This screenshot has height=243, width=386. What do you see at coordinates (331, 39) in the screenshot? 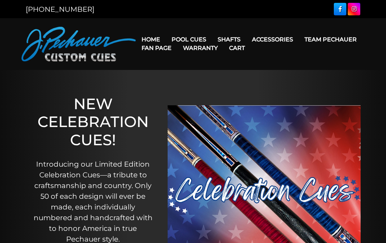
I see `a: Team Pechauer` at bounding box center [331, 39].